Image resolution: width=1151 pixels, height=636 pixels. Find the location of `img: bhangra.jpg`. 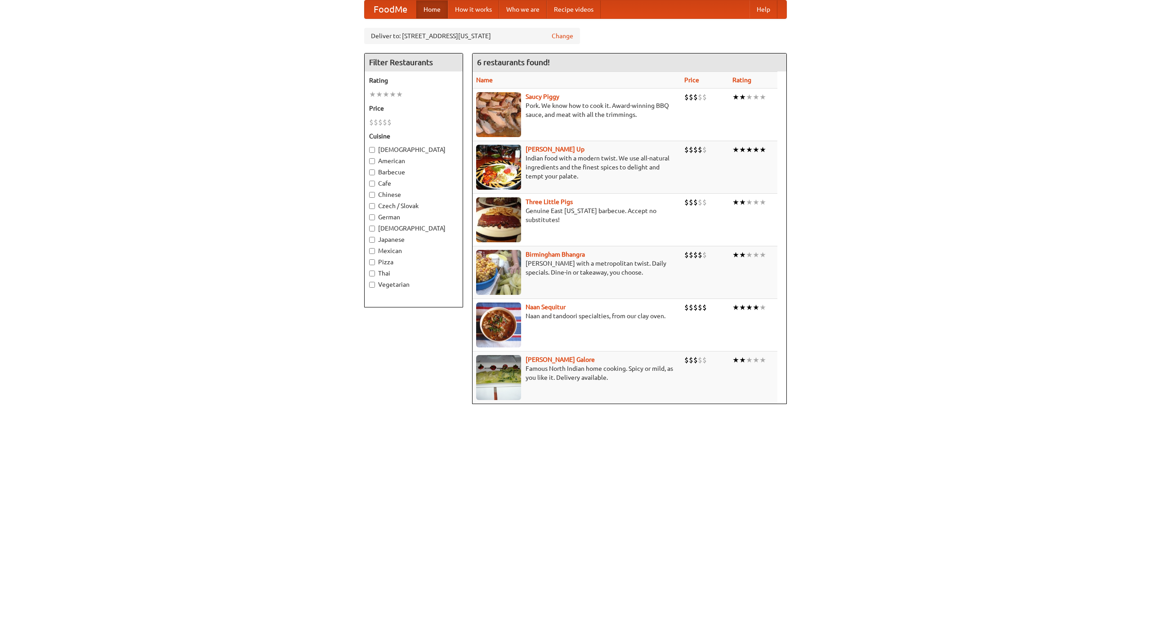

img: bhangra.jpg is located at coordinates (498, 272).